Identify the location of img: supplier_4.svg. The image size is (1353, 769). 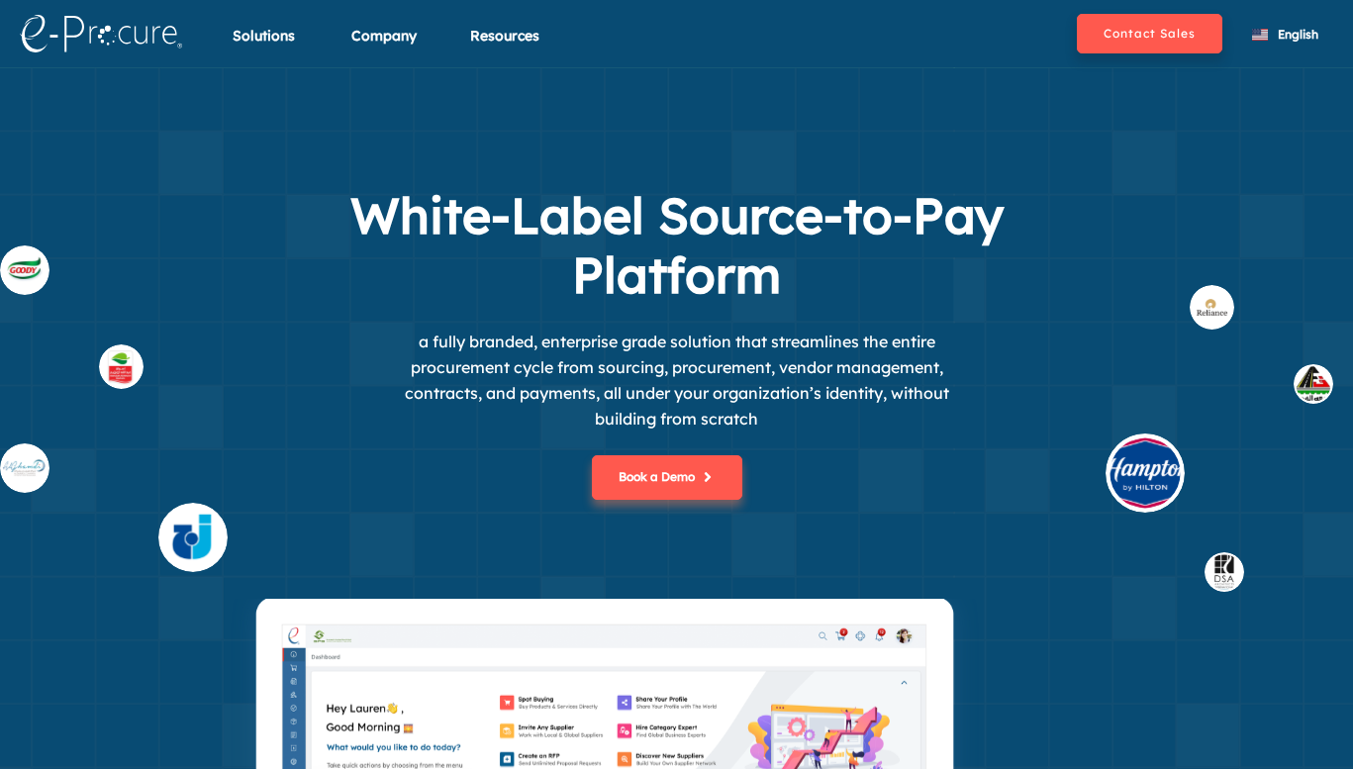
(193, 538).